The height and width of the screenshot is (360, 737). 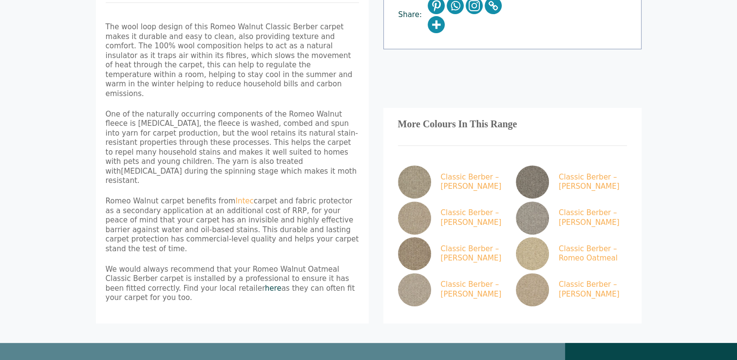 I want to click on h3: More Colours In This Range, so click(x=513, y=124).